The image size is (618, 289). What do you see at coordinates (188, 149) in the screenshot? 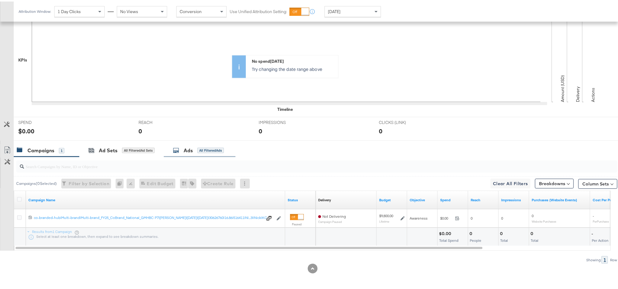
I see `div: Ads` at bounding box center [188, 149].